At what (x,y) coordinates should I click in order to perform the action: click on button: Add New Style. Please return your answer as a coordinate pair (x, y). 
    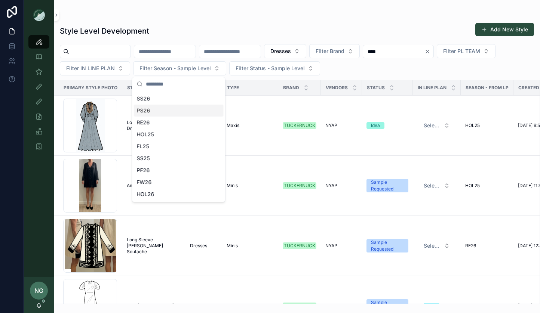
    Looking at the image, I should click on (504, 30).